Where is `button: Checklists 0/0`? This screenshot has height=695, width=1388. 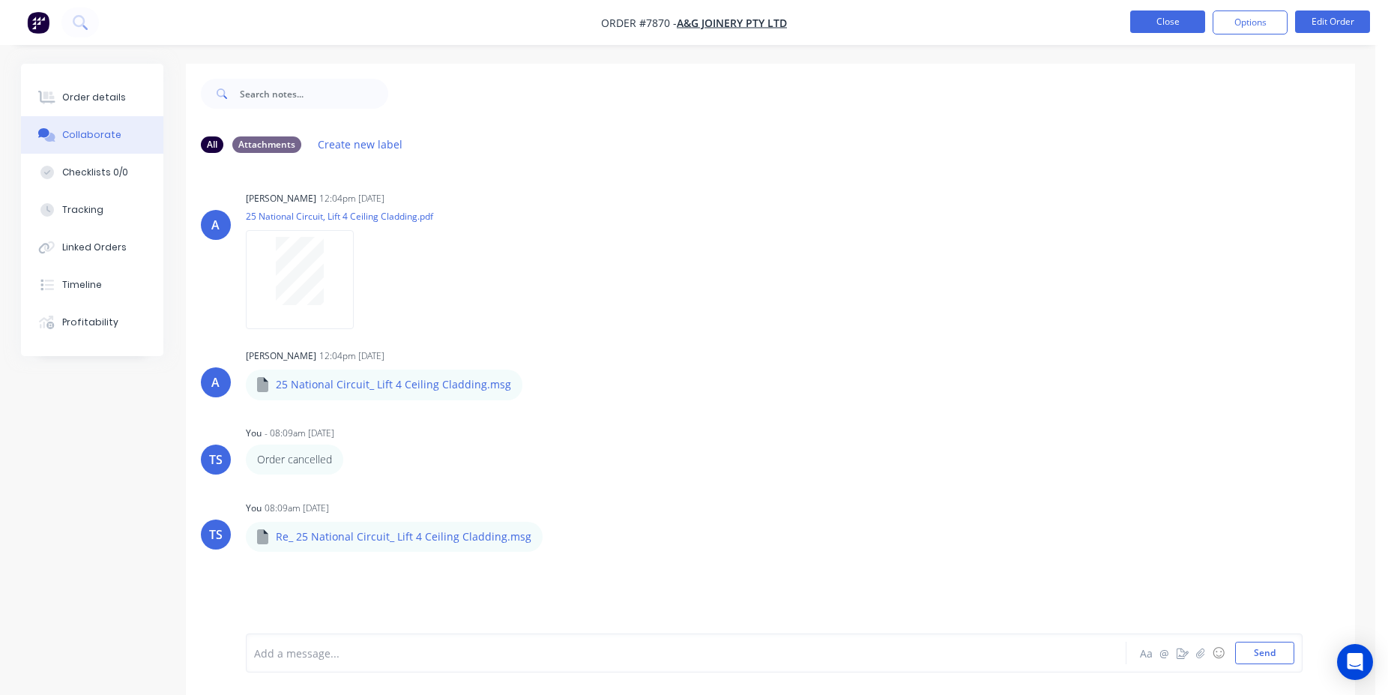
button: Checklists 0/0 is located at coordinates (92, 172).